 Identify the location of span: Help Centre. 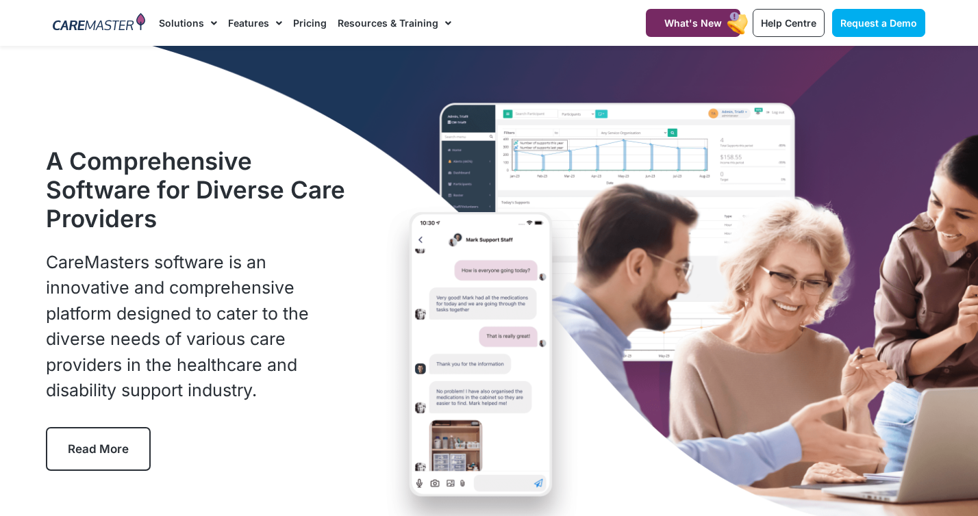
(788, 23).